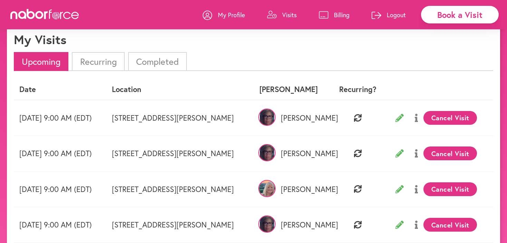  Describe the element at coordinates (289, 15) in the screenshot. I see `p: Visits` at that location.